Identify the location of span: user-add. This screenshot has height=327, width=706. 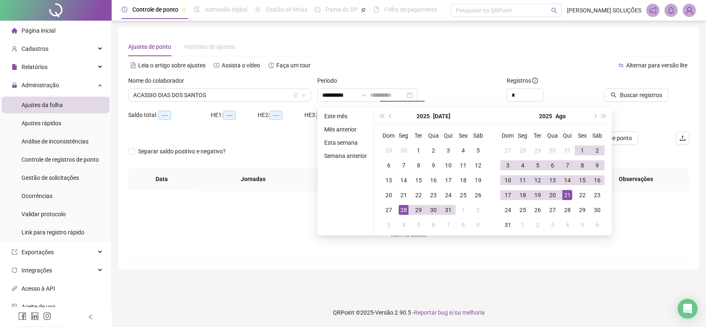
(14, 49).